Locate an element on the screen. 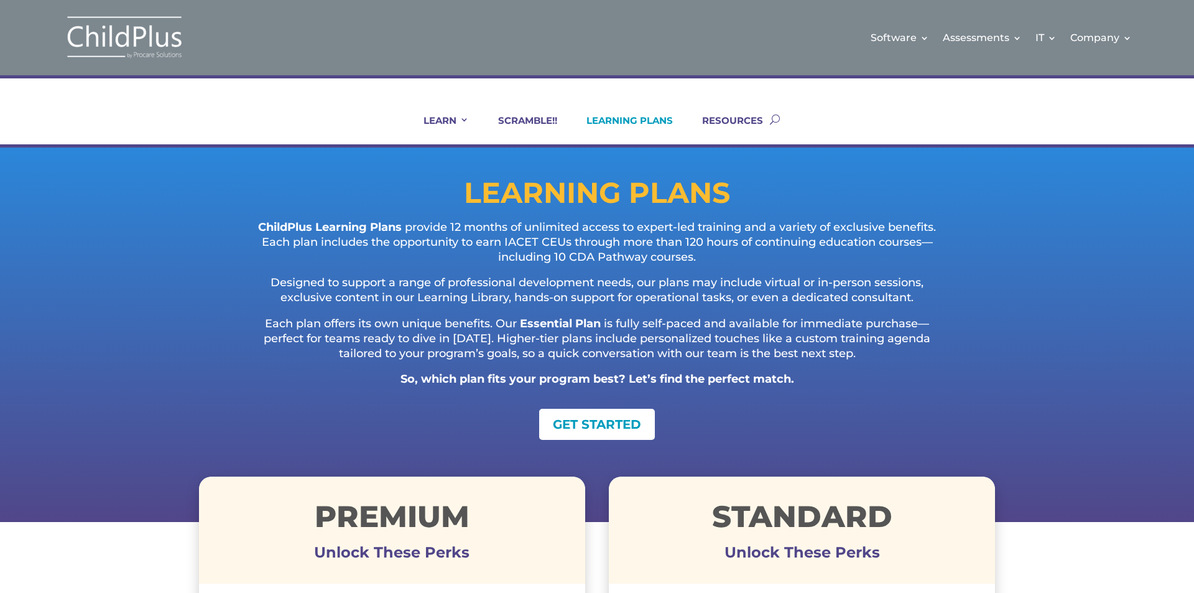 Image resolution: width=1194 pixels, height=593 pixels. a: RESOURCES is located at coordinates (724, 129).